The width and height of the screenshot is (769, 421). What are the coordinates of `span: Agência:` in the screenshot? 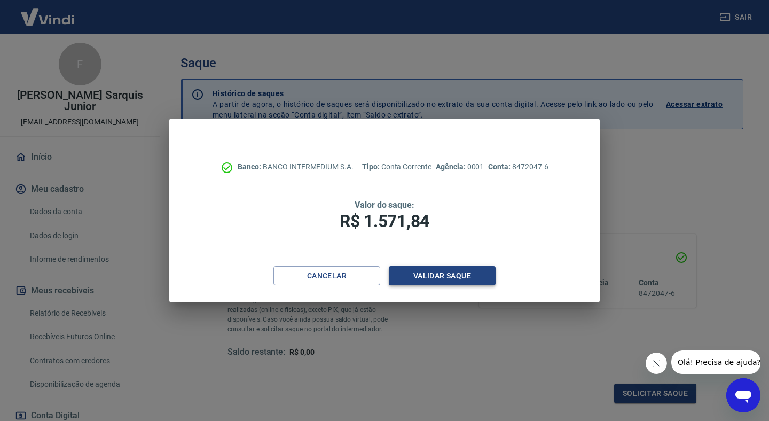 It's located at (452, 167).